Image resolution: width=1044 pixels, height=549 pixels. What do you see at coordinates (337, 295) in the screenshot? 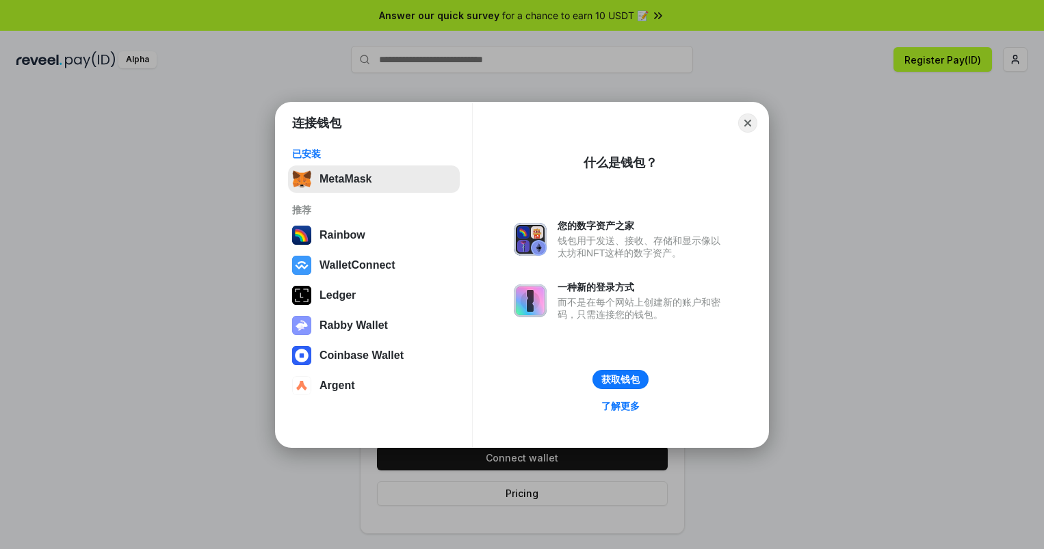
I see `div: Ledger` at bounding box center [337, 295].